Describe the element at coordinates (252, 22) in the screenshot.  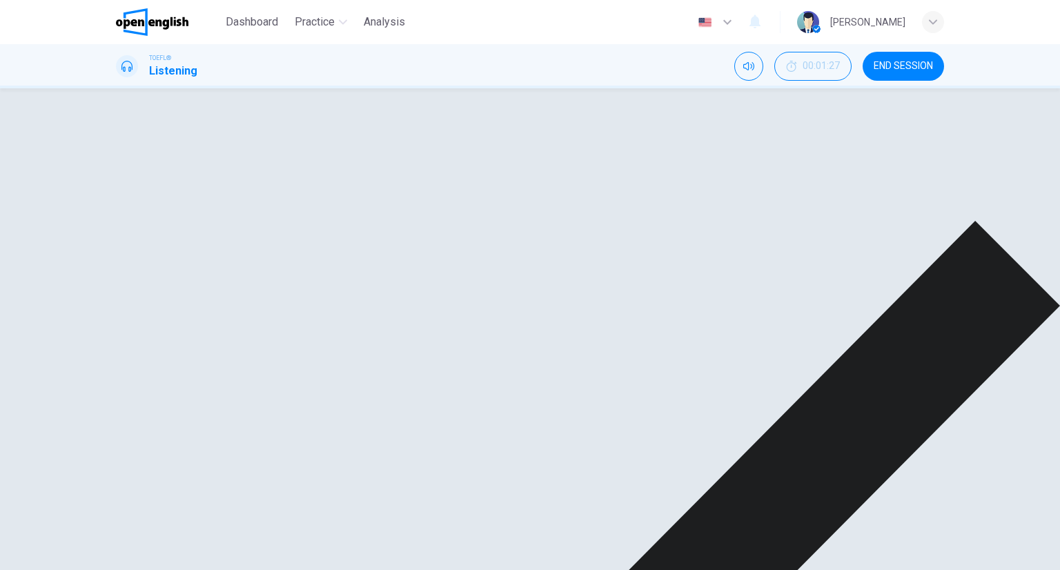
I see `span: Dashboard` at that location.